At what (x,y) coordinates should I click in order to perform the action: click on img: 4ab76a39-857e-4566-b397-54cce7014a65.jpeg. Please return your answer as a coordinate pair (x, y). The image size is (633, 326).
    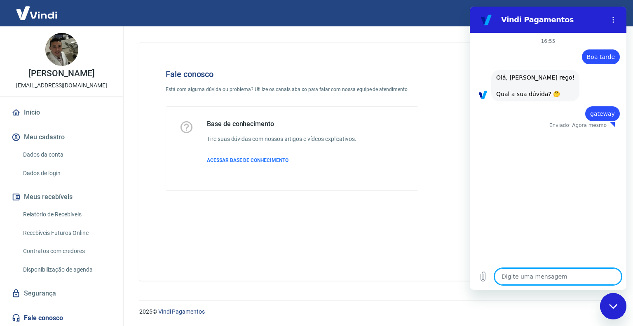
    Looking at the image, I should click on (62, 49).